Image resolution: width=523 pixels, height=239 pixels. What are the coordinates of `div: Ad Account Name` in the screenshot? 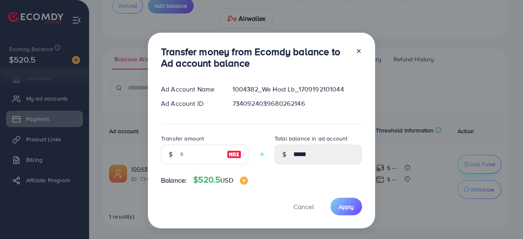 It's located at (190, 89).